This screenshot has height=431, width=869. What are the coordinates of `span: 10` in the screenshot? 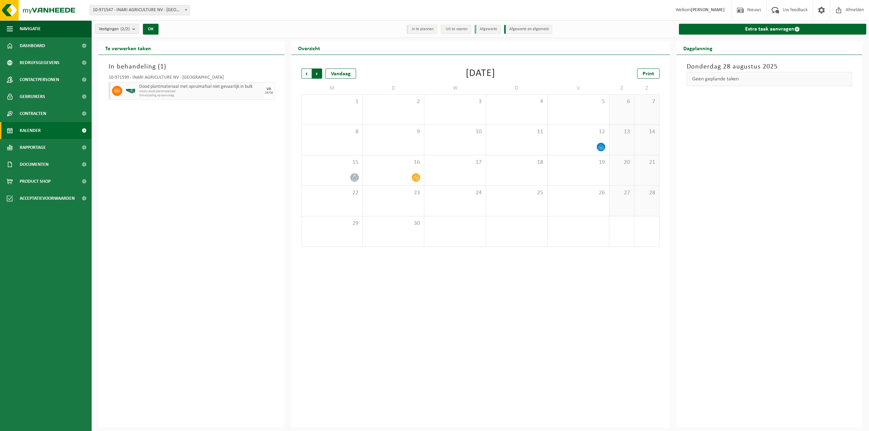 It's located at (455, 132).